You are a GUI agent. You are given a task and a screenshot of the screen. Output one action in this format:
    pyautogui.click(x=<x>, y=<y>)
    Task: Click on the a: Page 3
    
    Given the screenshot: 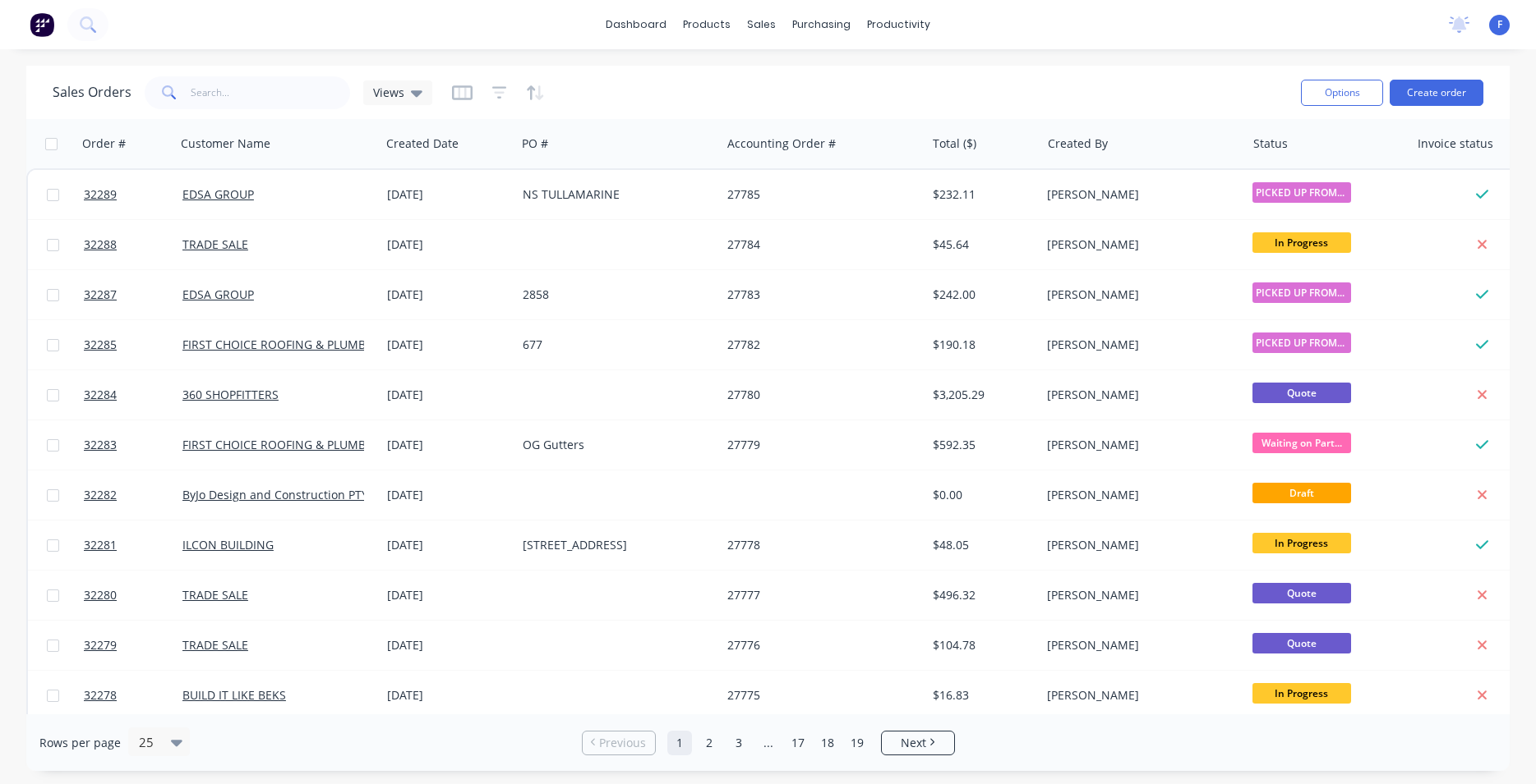 What is the action you would take?
    pyautogui.click(x=739, y=743)
    